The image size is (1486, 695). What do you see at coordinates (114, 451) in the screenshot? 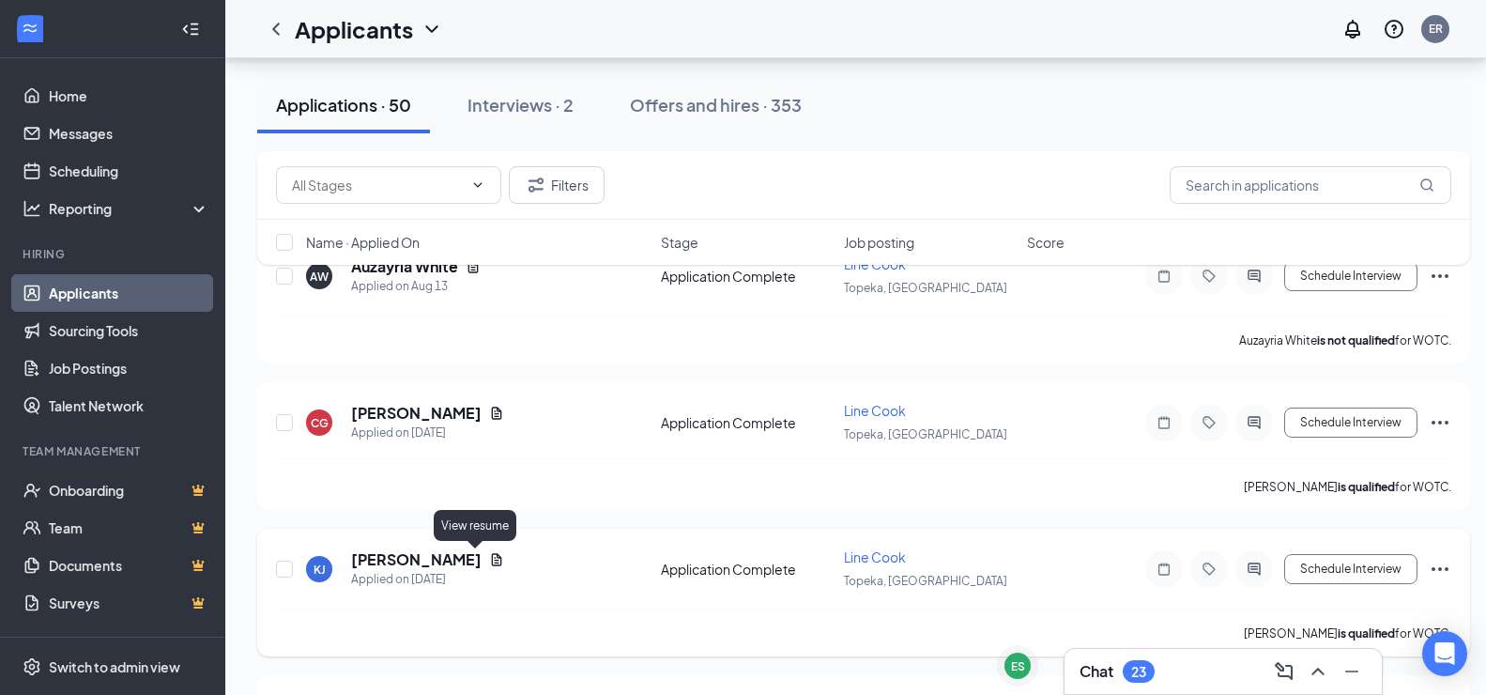
I see `div: Team Management` at bounding box center [114, 451].